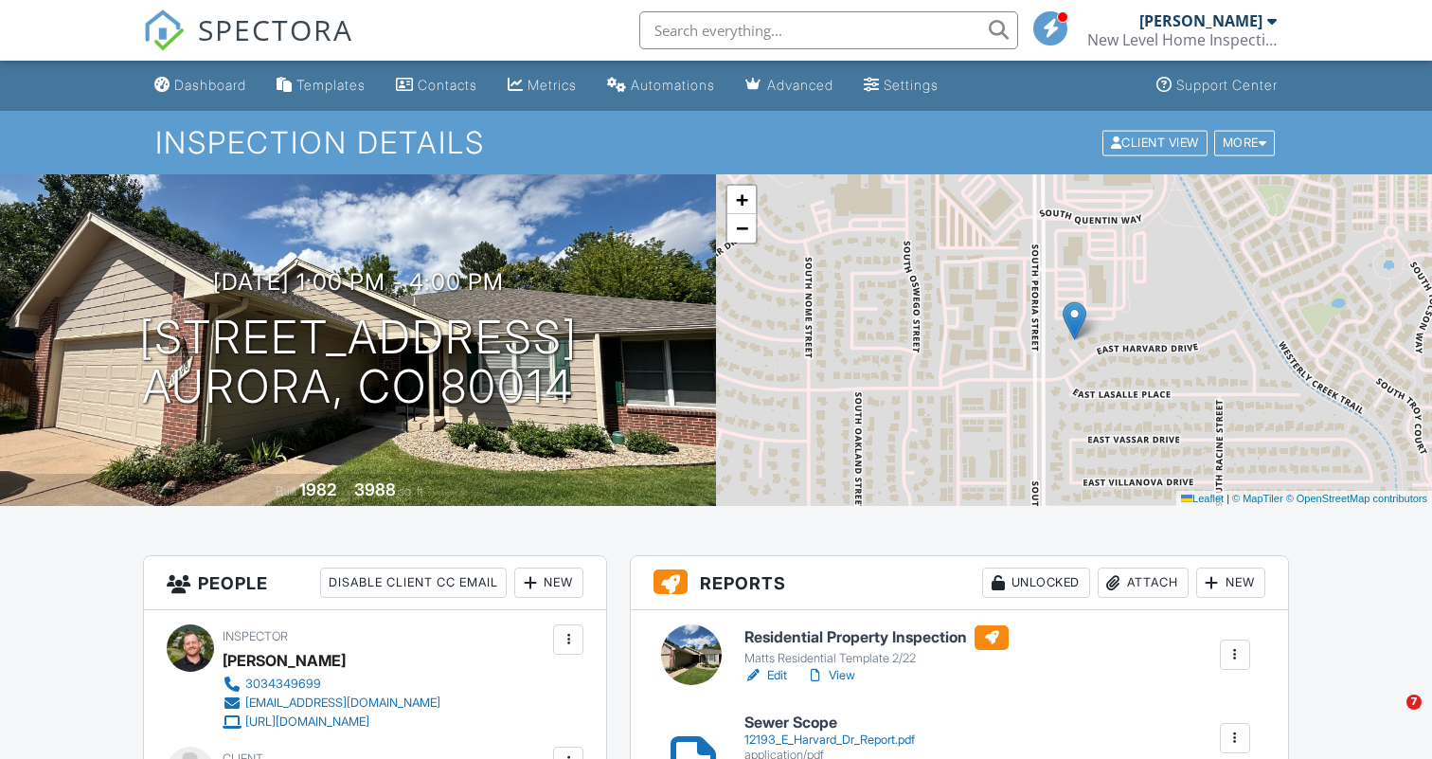 The width and height of the screenshot is (1432, 759). What do you see at coordinates (876, 658) in the screenshot?
I see `div: Matts Residential Template 2/22` at bounding box center [876, 658].